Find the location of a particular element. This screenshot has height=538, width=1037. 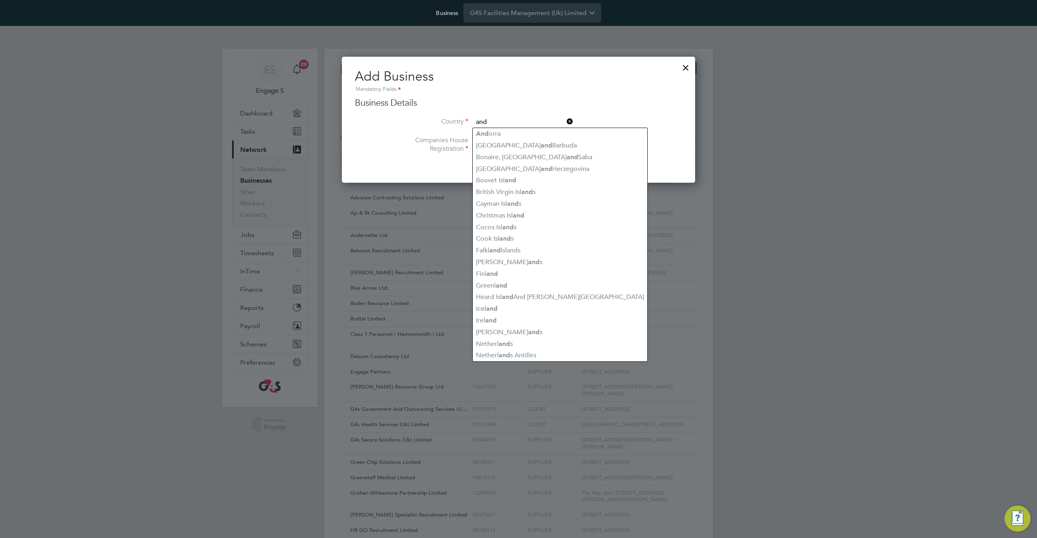

label: Companies House Registration is located at coordinates (428, 145).